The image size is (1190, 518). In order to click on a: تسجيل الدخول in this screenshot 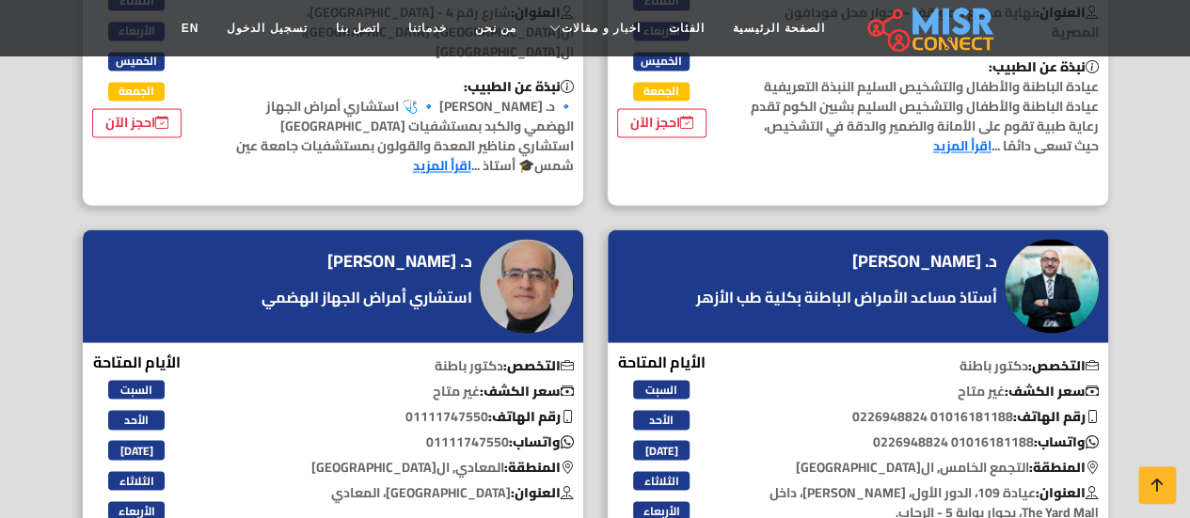, I will do `click(266, 28)`.